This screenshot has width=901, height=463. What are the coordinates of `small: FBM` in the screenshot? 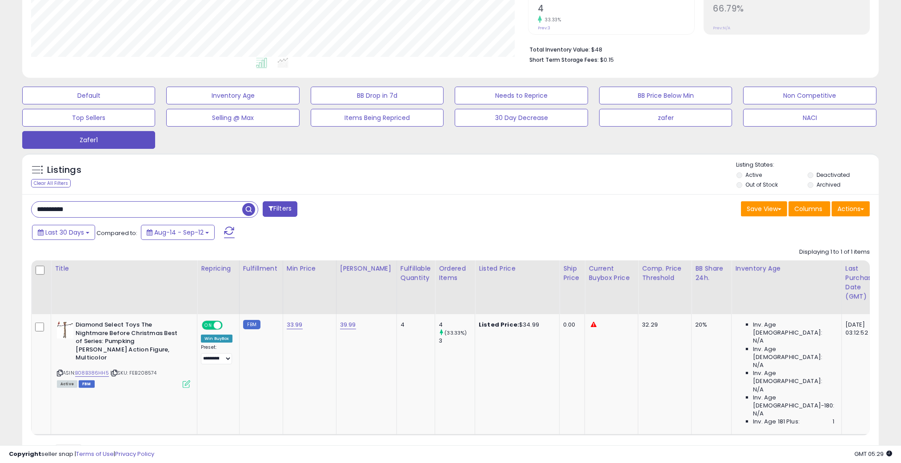 It's located at (252, 325).